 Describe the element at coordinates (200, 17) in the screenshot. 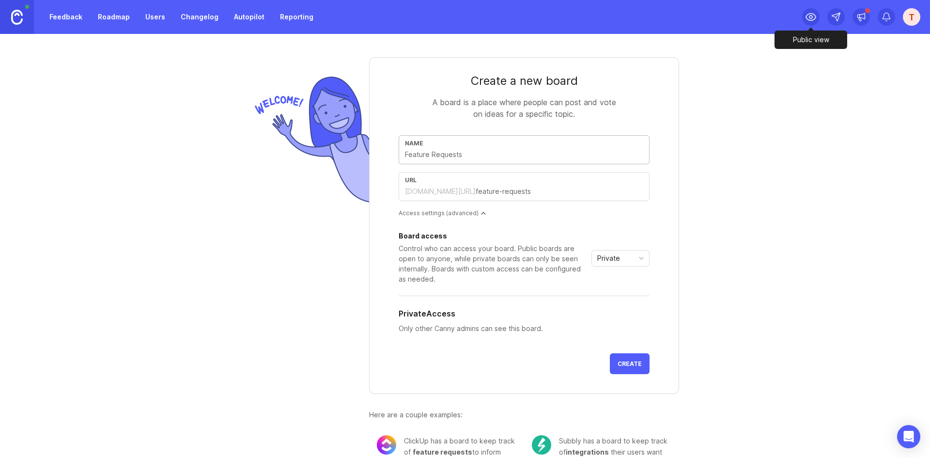

I see `a: Changelog` at that location.